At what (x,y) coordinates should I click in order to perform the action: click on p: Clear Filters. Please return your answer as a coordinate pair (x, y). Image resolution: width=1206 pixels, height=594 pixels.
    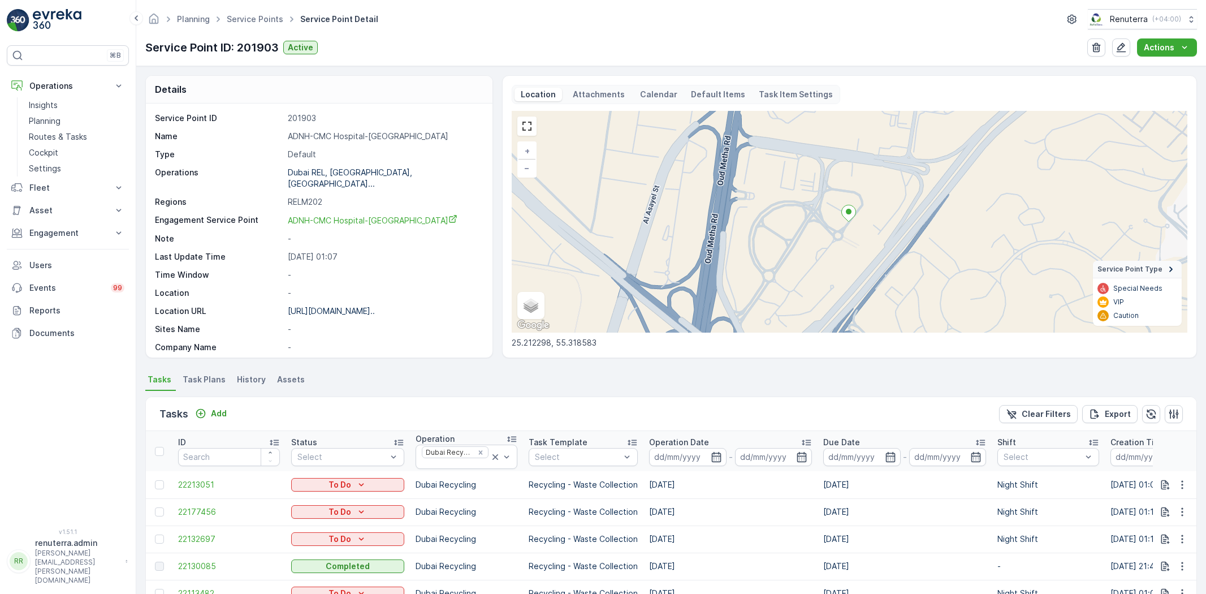
    Looking at the image, I should click on (1046, 414).